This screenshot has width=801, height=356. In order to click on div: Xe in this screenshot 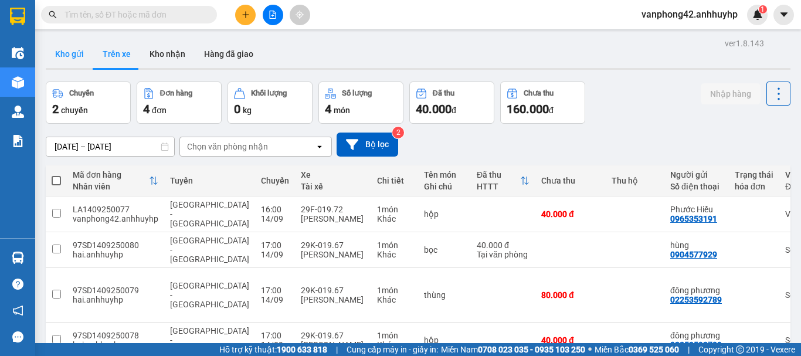, I will do `click(333, 175)`.